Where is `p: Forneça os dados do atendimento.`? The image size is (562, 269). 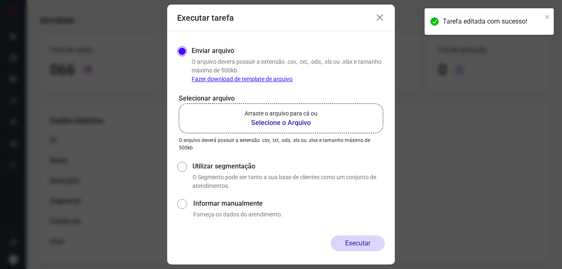 p: Forneça os dados do atendimento. is located at coordinates (289, 214).